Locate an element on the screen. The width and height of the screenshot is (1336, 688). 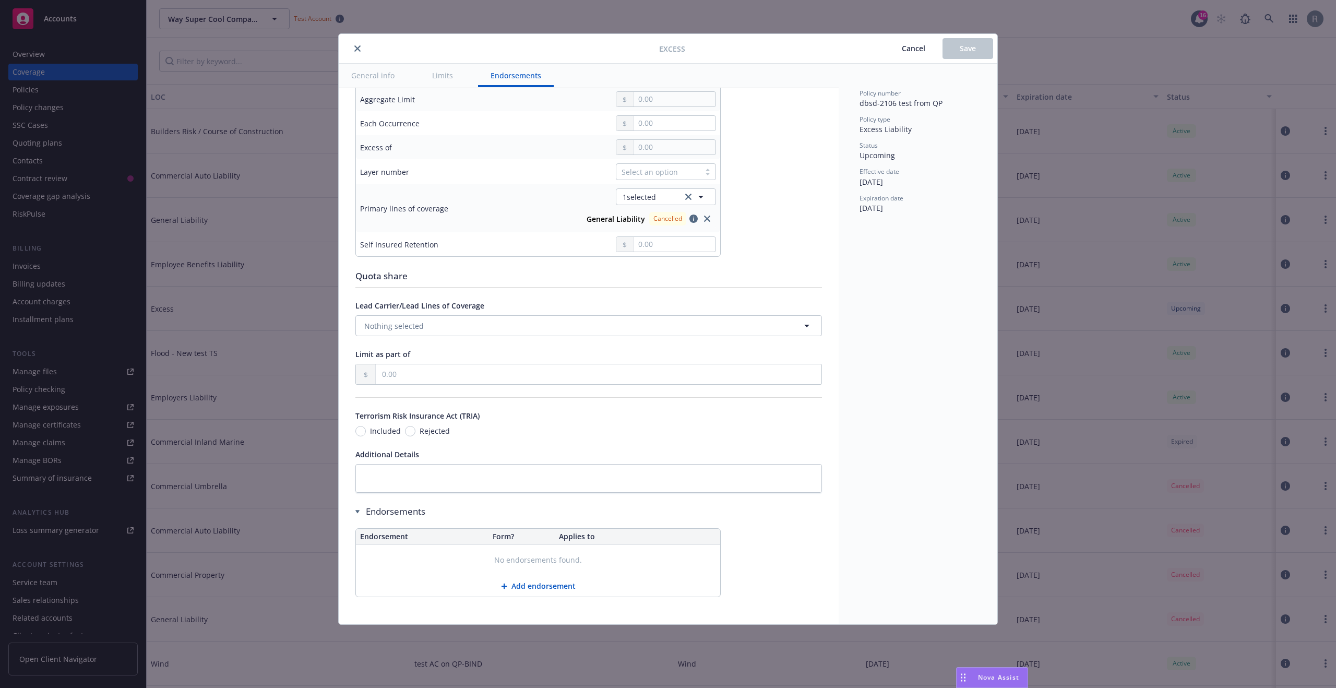
a: close is located at coordinates (707, 219).